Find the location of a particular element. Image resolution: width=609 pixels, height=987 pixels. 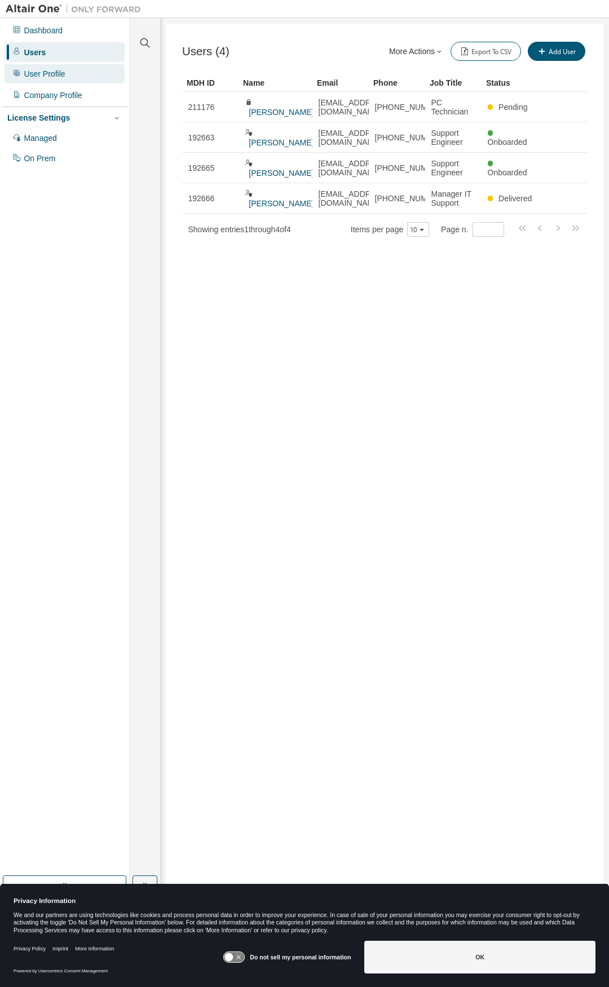

span: 192665 is located at coordinates (201, 168).